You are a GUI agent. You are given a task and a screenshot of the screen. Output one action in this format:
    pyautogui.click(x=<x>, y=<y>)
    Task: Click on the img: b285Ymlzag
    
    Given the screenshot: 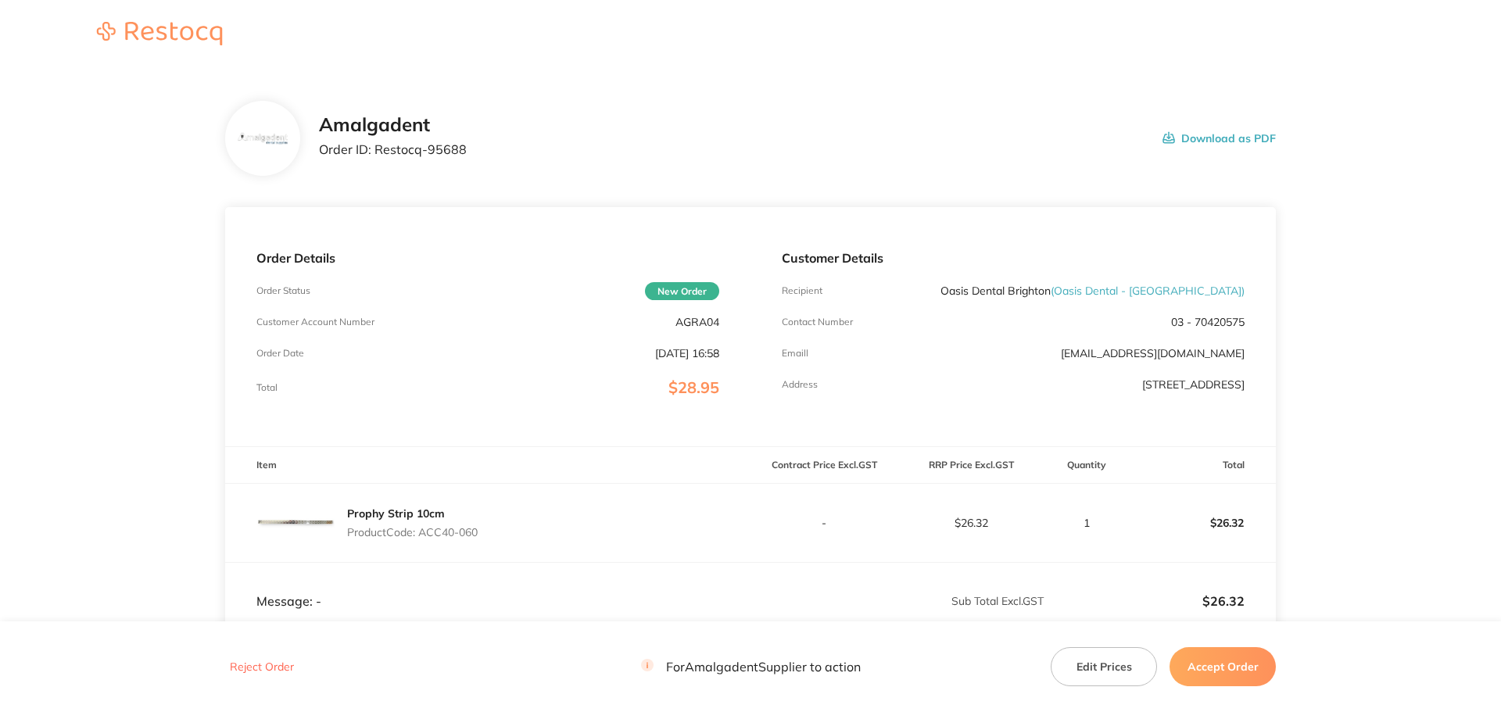 What is the action you would take?
    pyautogui.click(x=262, y=138)
    